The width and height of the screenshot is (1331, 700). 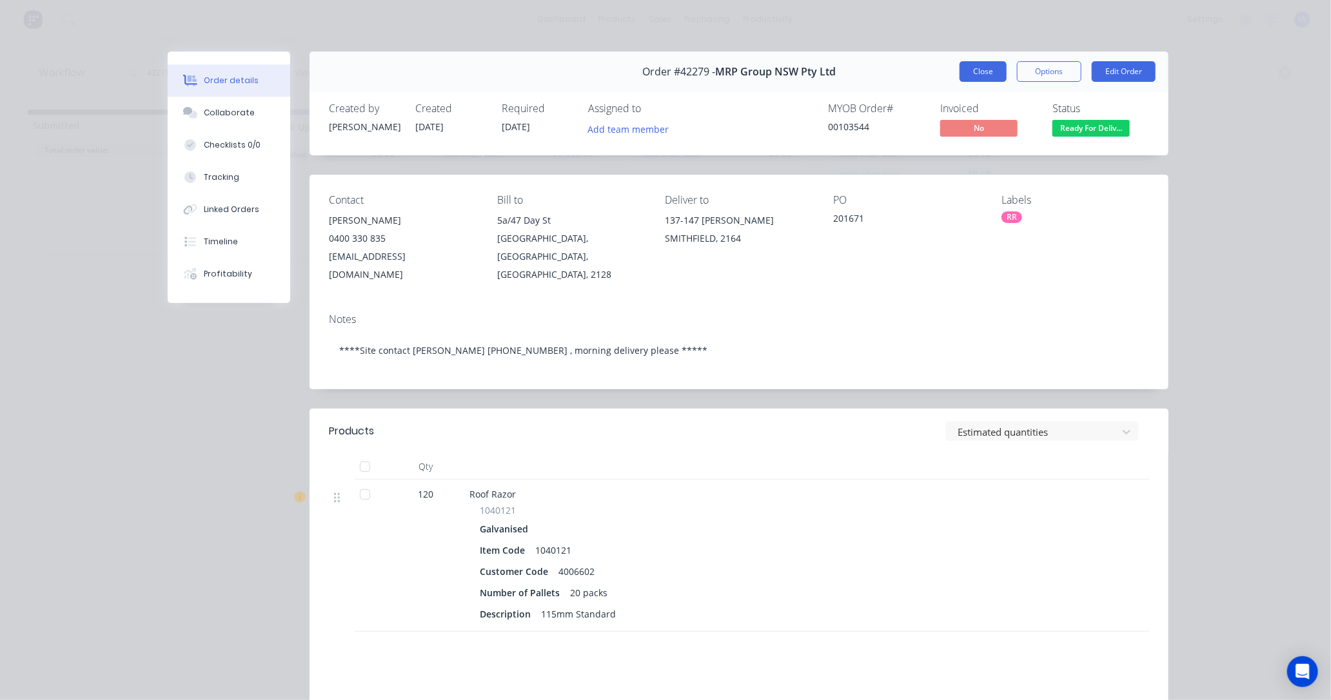 What do you see at coordinates (229, 274) in the screenshot?
I see `button: Profitability` at bounding box center [229, 274].